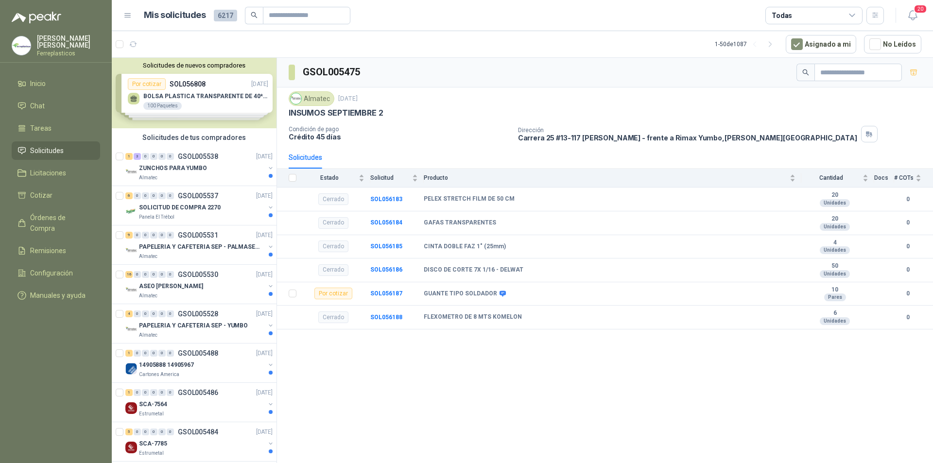 This screenshot has height=463, width=933. What do you see at coordinates (782, 16) in the screenshot?
I see `div: Todas` at bounding box center [782, 16].